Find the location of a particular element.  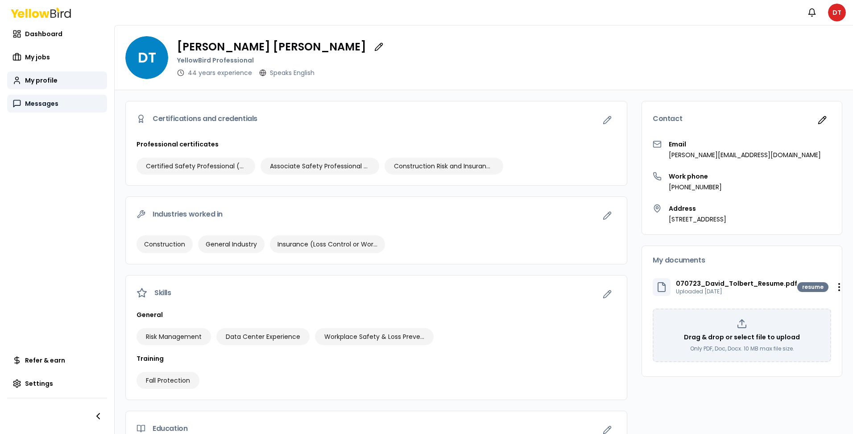

span: Certified Safety Professional (CSP) is located at coordinates (196, 166).